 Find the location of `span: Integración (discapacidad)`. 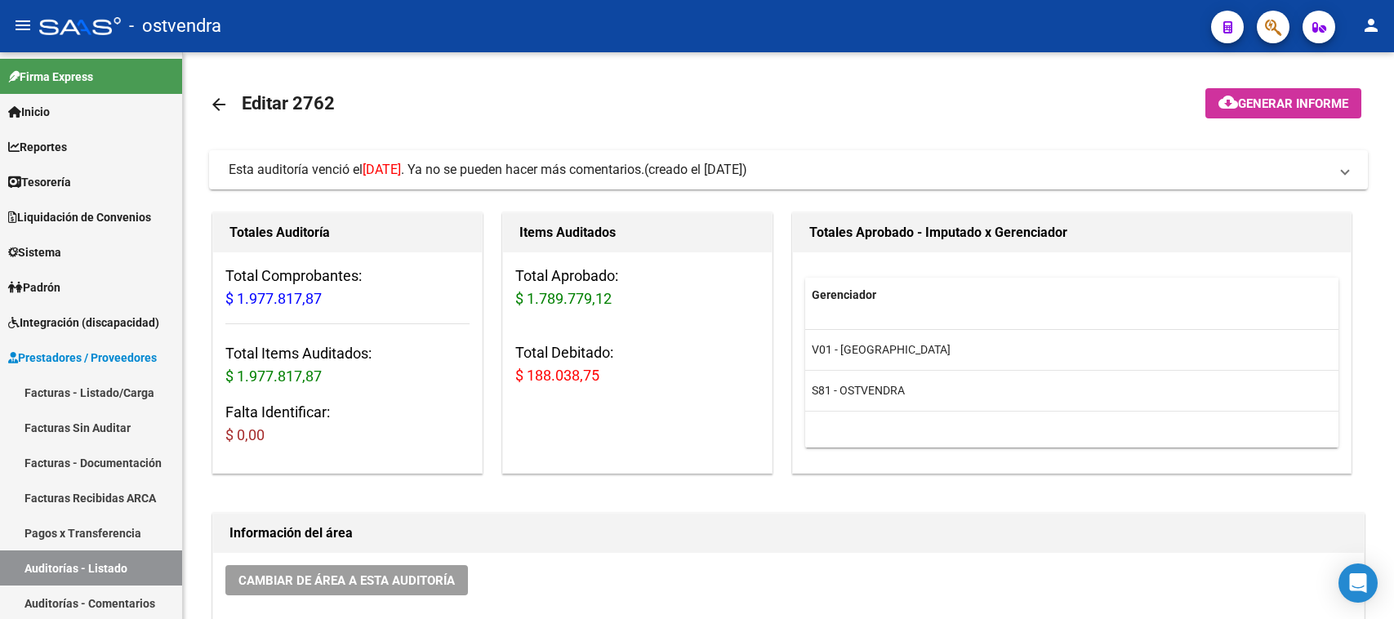

span: Integración (discapacidad) is located at coordinates (83, 323).